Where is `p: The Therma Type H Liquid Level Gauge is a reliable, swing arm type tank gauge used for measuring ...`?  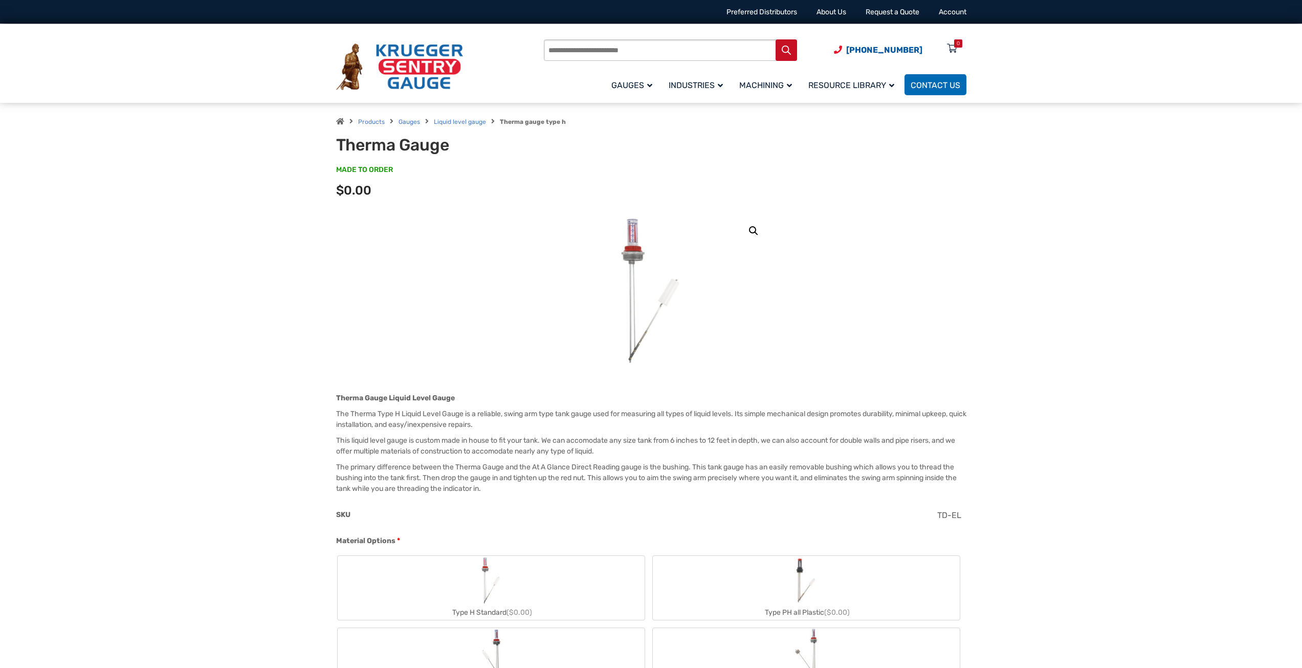
p: The Therma Type H Liquid Level Gauge is a reliable, swing arm type tank gauge used for measuring ... is located at coordinates (651, 419).